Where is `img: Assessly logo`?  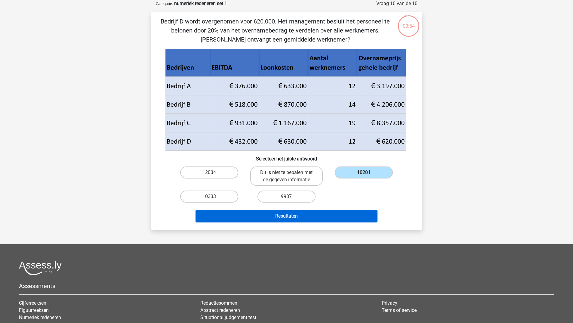 img: Assessly logo is located at coordinates (40, 268).